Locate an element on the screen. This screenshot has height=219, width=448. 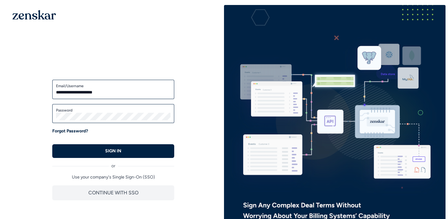
button: SIGN IN is located at coordinates (113, 151).